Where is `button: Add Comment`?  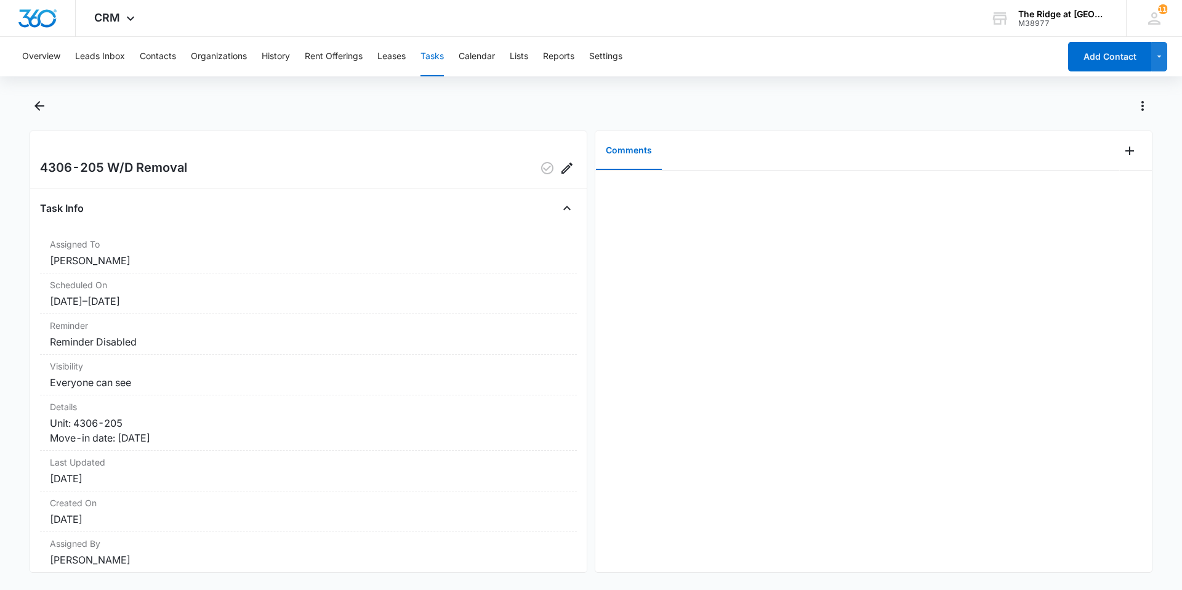
button: Add Comment is located at coordinates (1130, 151).